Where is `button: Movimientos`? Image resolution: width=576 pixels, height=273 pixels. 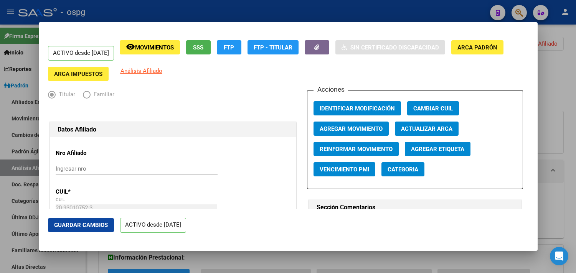
button: Movimientos is located at coordinates (150, 47).